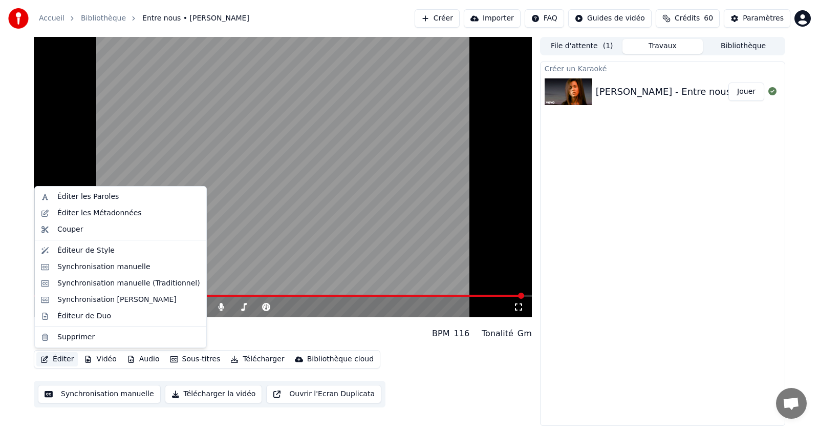  What do you see at coordinates (437, 18) in the screenshot?
I see `button: Créer` at bounding box center [437, 18].